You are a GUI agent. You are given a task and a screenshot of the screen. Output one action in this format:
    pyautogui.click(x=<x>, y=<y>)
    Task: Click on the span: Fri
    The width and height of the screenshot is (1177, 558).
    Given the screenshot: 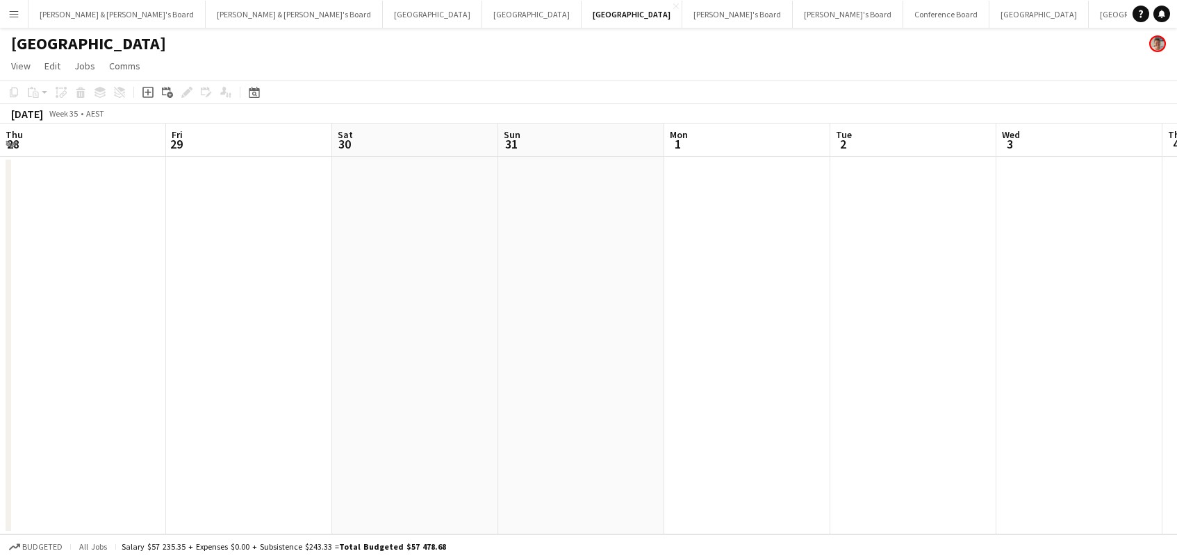 What is the action you would take?
    pyautogui.click(x=177, y=135)
    